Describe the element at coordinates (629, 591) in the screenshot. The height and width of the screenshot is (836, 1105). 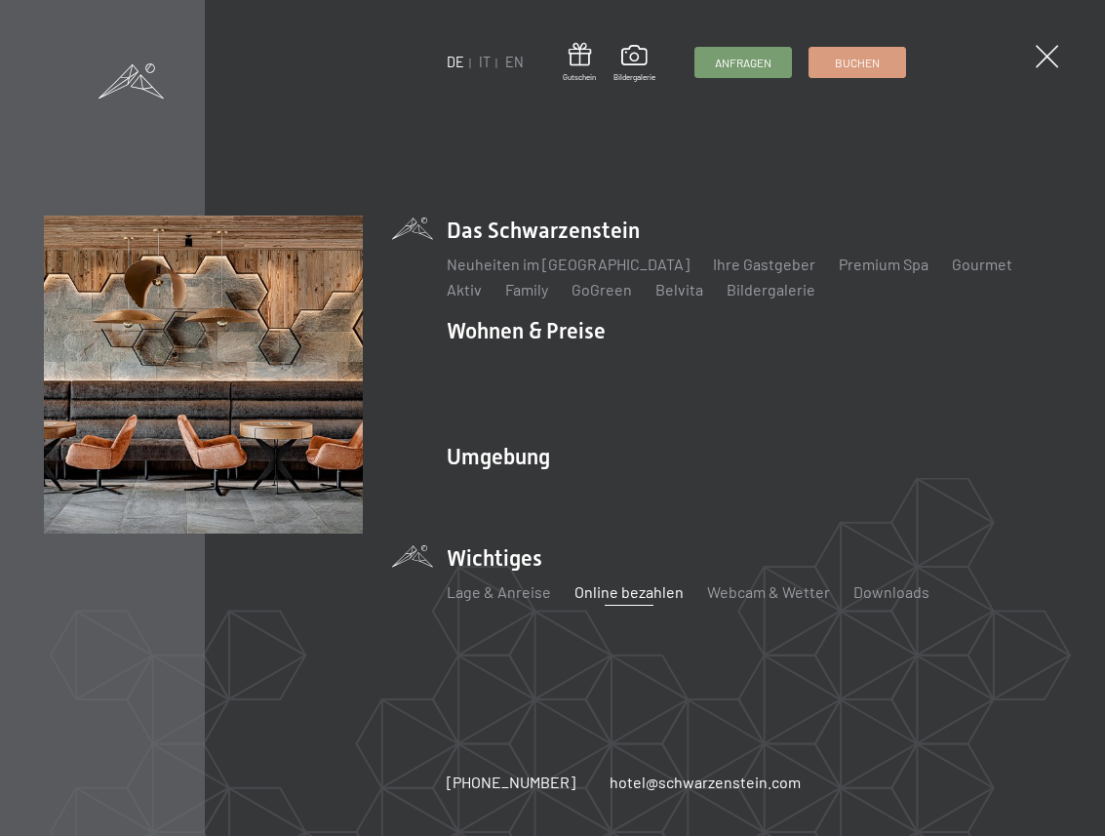
I see `a: Online bezahlen` at that location.